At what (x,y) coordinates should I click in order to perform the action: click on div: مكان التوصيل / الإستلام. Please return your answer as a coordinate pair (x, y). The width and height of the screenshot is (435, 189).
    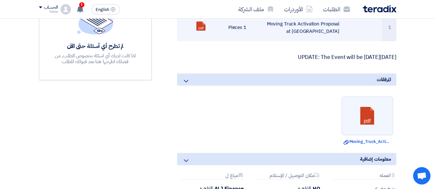
    Looking at the image, I should click on (288, 176).